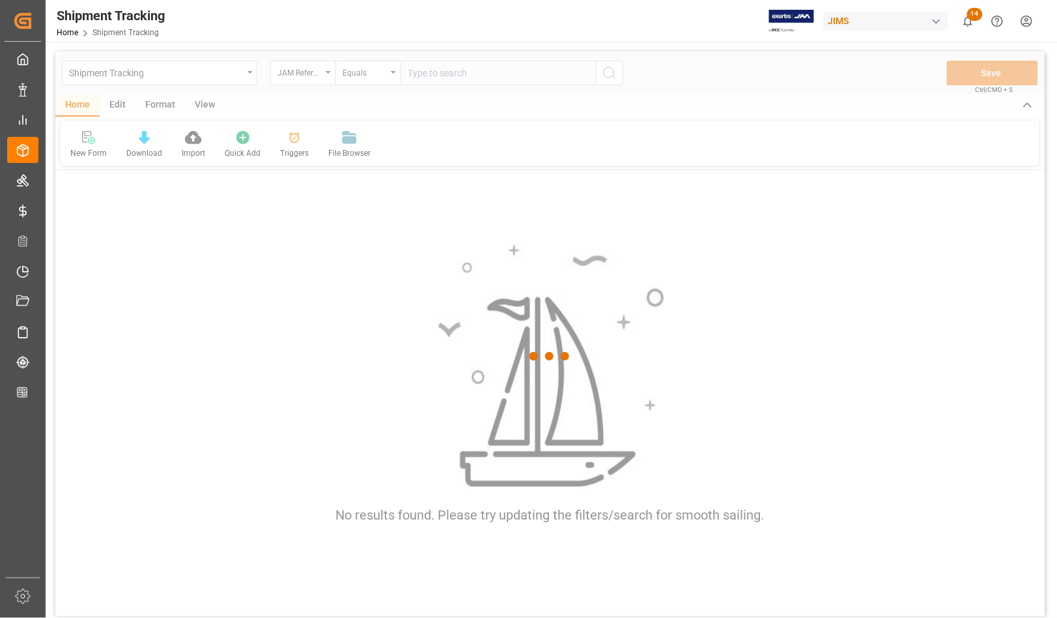  Describe the element at coordinates (968, 21) in the screenshot. I see `button: show 14 new notifications` at that location.